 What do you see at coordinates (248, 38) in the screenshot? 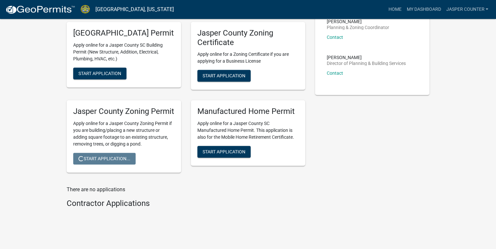
I see `h5: Jasper County Zoning Certificate` at bounding box center [248, 38].